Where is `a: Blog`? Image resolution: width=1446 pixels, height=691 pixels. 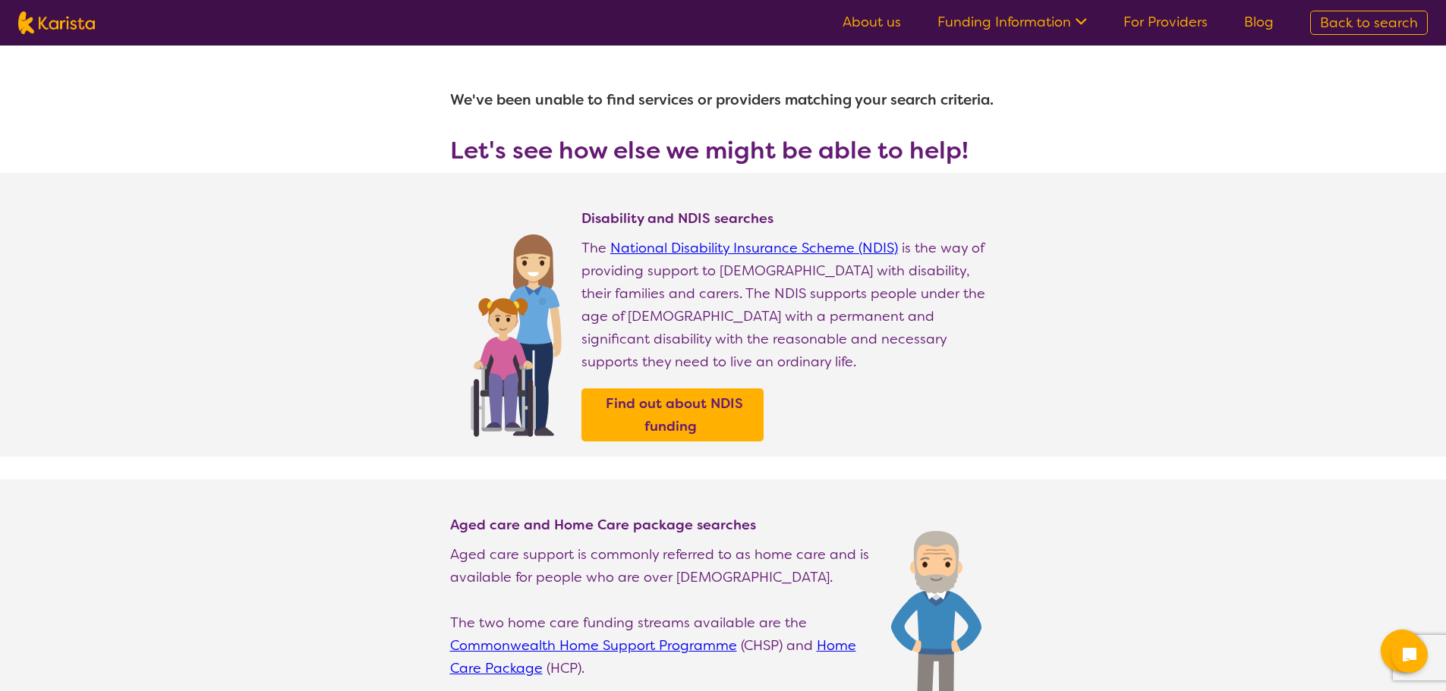 a: Blog is located at coordinates (1258, 22).